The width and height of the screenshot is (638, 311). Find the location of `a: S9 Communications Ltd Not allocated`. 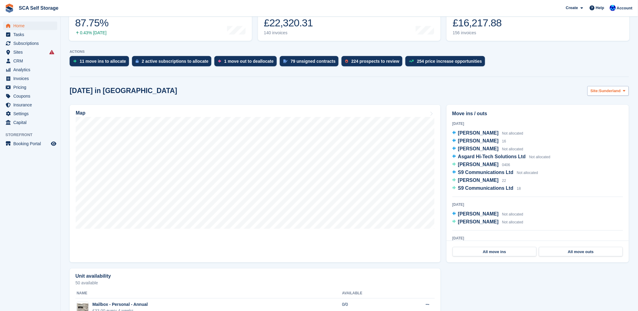

a: S9 Communications Ltd Not allocated is located at coordinates (495, 173).